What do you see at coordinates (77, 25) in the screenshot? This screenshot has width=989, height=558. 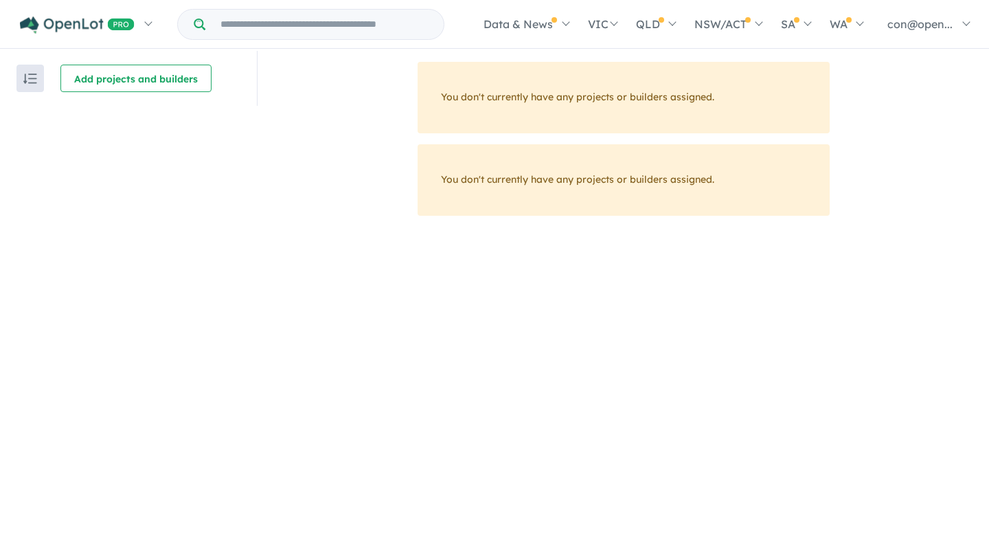 I see `img: Openlot PRO Logo White` at bounding box center [77, 25].